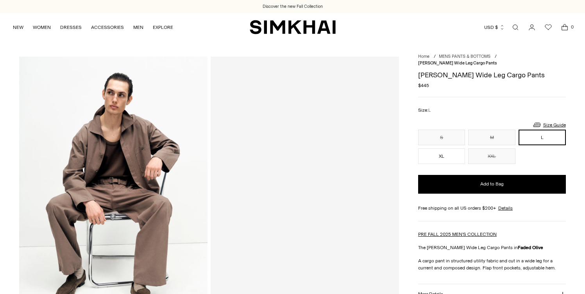 This screenshot has height=294, width=585. What do you see at coordinates (458, 235) in the screenshot?
I see `a: PRE FALL 2025 MEN'S COLLECTION` at bounding box center [458, 235].